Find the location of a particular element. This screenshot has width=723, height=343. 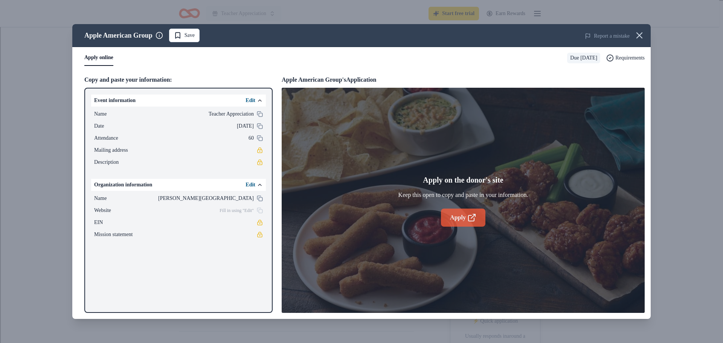

button: Apply online is located at coordinates (99, 58).